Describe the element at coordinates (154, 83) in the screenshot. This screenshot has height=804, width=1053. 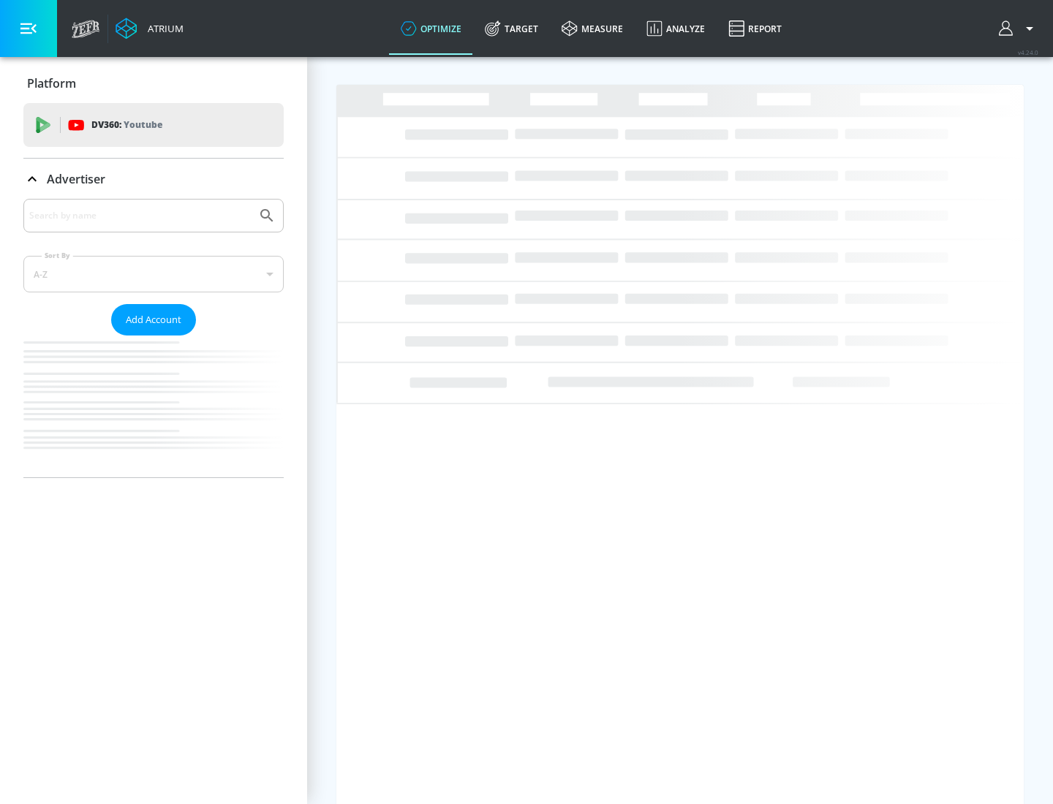
I see `div: Platform` at that location.